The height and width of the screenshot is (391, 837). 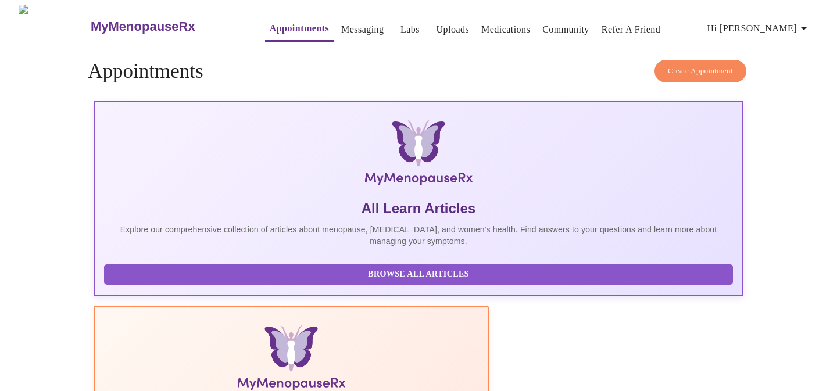 What do you see at coordinates (420, 273) in the screenshot?
I see `a: Browse All Articles` at bounding box center [420, 273].